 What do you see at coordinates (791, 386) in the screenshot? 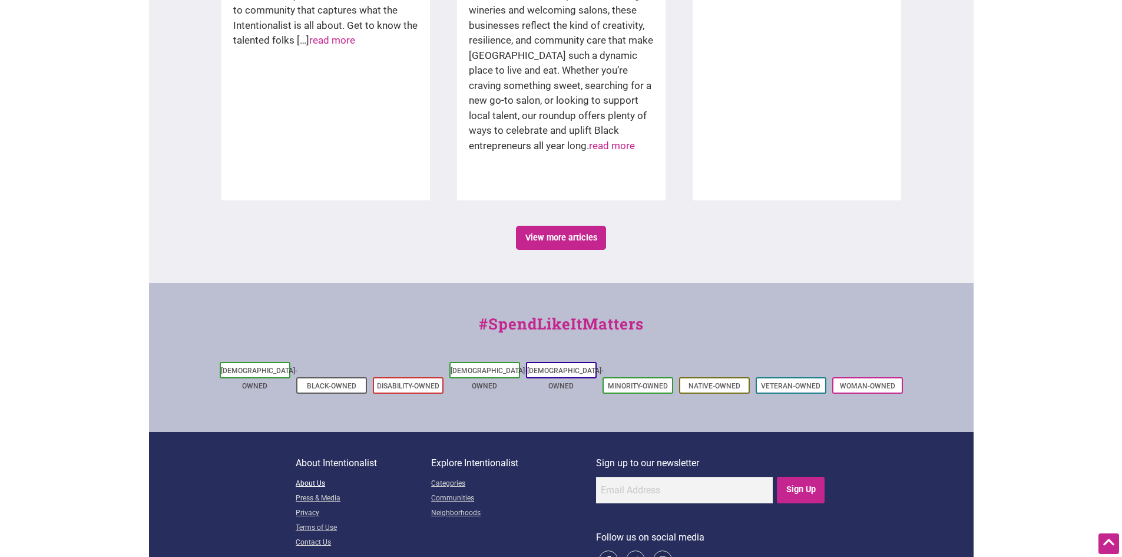
I see `a: Veteran-Owned` at bounding box center [791, 386].